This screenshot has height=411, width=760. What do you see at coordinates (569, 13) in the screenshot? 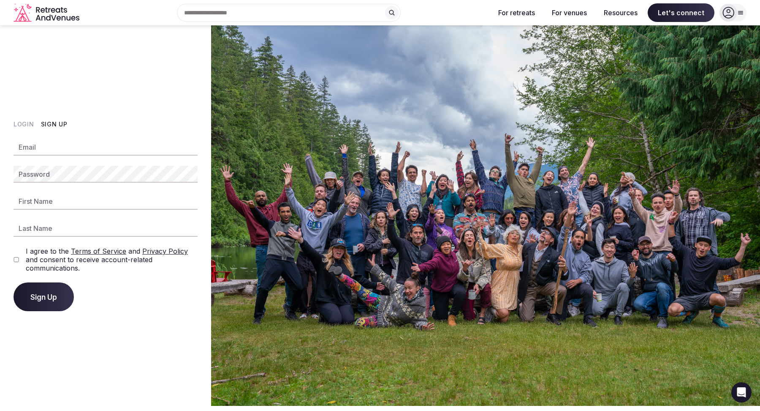
I see `button: For venues` at bounding box center [569, 13].